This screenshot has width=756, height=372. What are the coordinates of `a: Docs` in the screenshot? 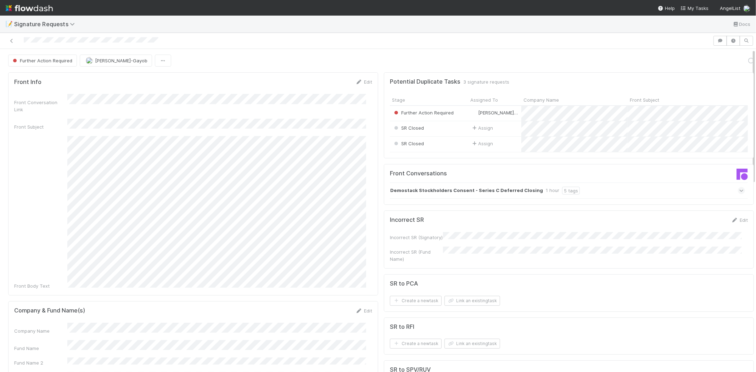 It's located at (741, 24).